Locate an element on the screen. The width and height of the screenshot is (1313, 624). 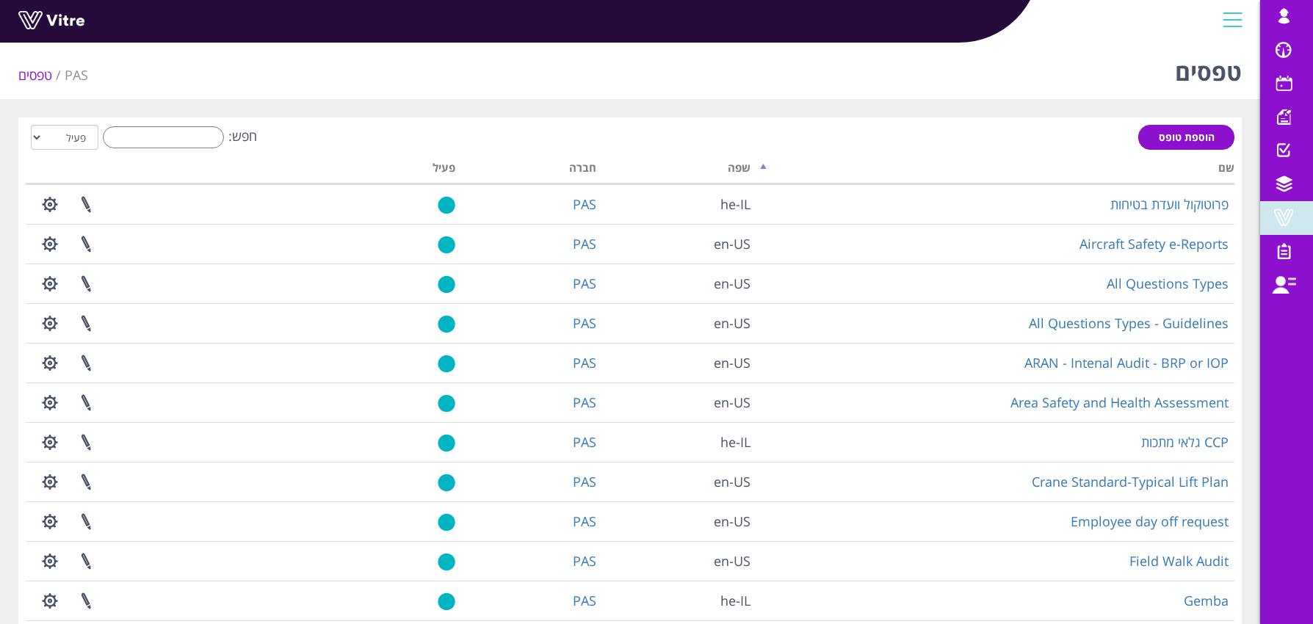
th: פעיל is located at coordinates (397, 170).